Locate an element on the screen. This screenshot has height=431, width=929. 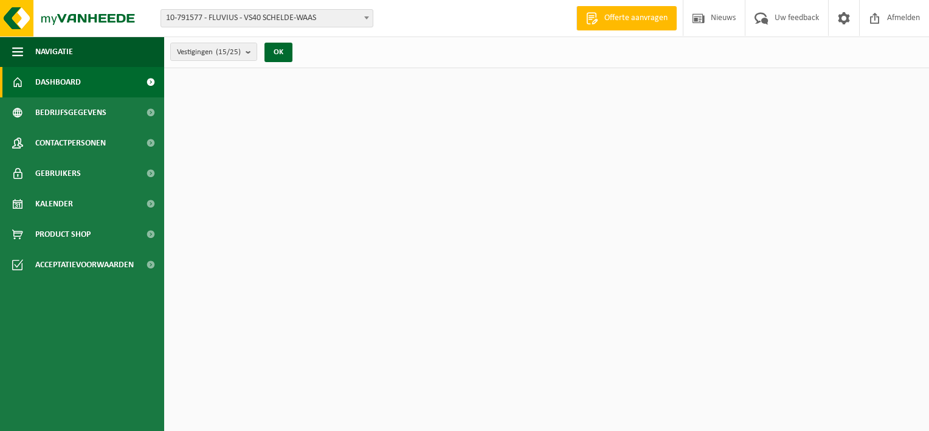
span: Acceptatievoorwaarden is located at coordinates (85, 265).